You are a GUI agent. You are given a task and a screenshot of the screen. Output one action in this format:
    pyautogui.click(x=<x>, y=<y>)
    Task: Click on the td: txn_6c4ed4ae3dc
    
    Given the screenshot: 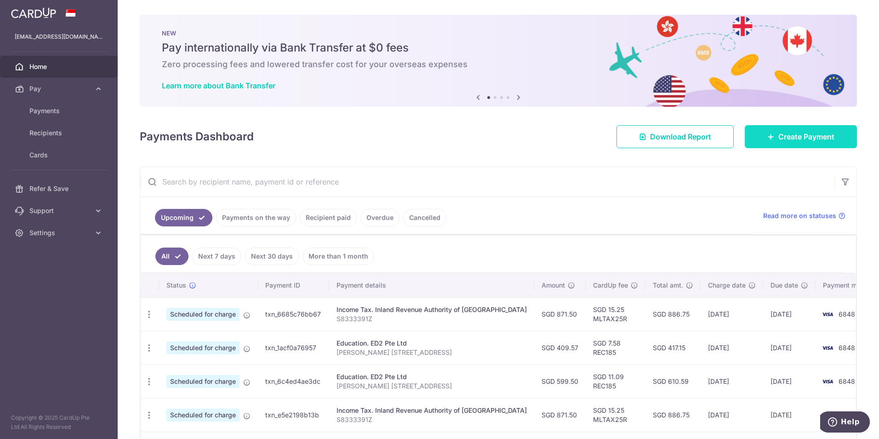 What is the action you would take?
    pyautogui.click(x=293, y=381)
    